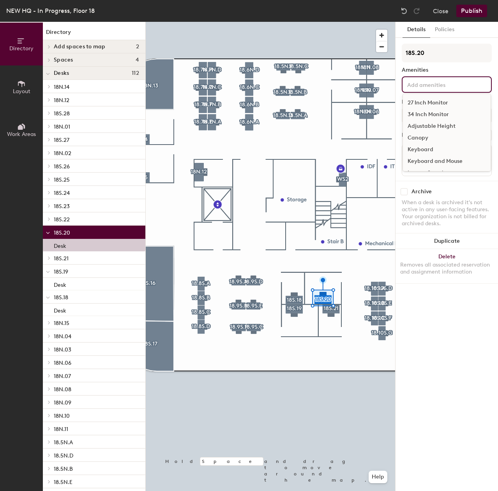 The height and width of the screenshot is (491, 498). Describe the element at coordinates (62, 363) in the screenshot. I see `span: 18N.06` at that location.